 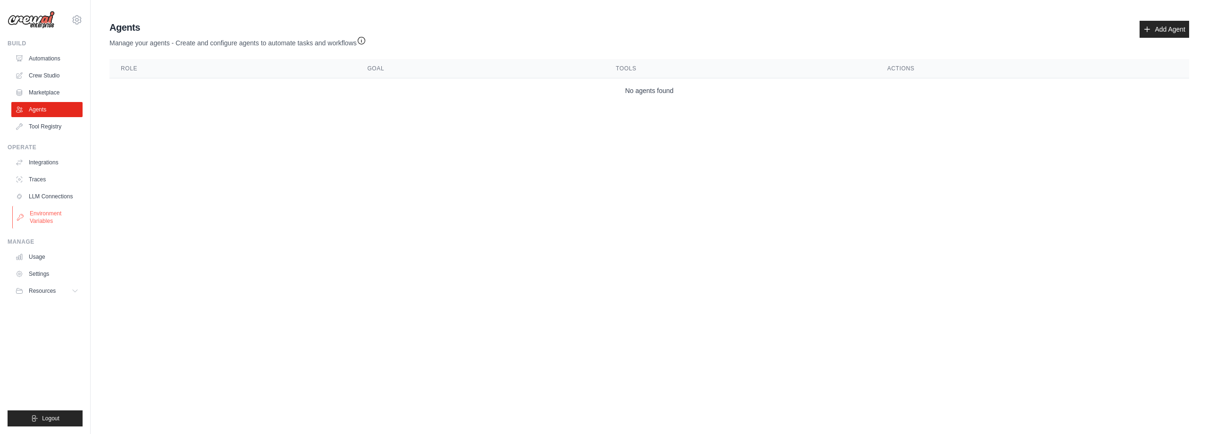 I want to click on td: No agents found, so click(x=649, y=91).